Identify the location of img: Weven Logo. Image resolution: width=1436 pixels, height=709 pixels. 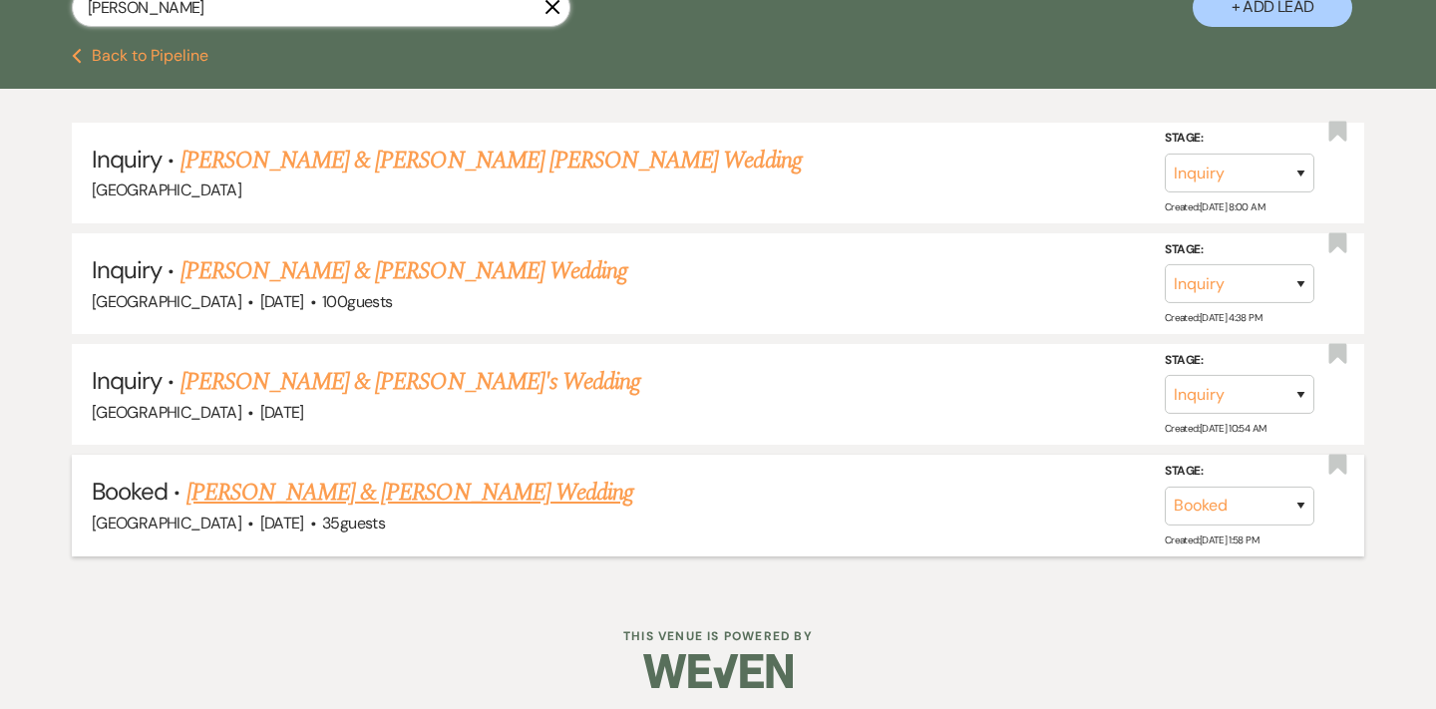
(718, 671).